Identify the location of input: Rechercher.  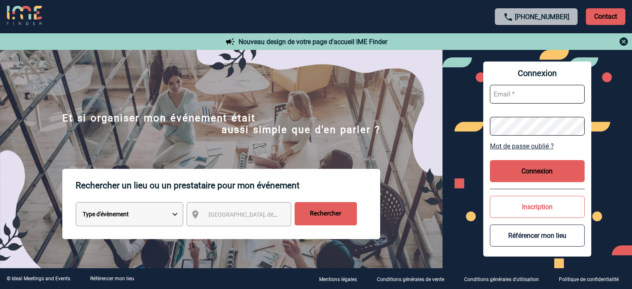
(326, 214).